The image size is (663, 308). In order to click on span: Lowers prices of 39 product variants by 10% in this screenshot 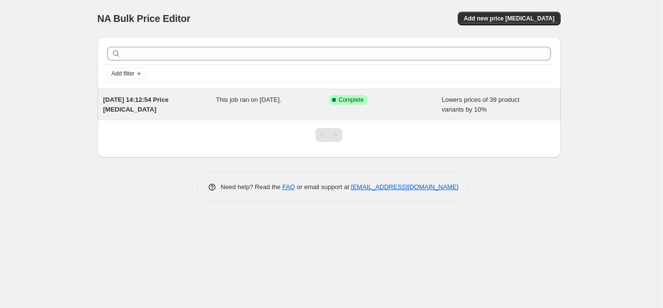, I will do `click(480, 104)`.